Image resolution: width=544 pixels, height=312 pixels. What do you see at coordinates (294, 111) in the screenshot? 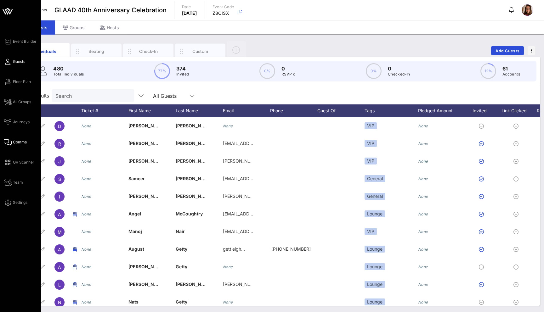
I see `div: Phone` at bounding box center [294, 111].